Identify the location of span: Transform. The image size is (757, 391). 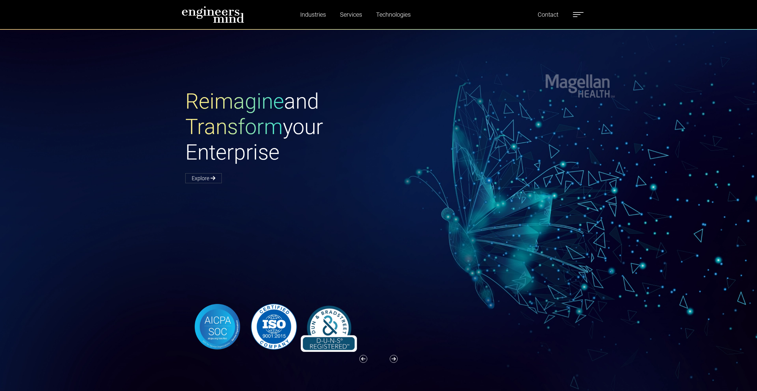
(234, 127).